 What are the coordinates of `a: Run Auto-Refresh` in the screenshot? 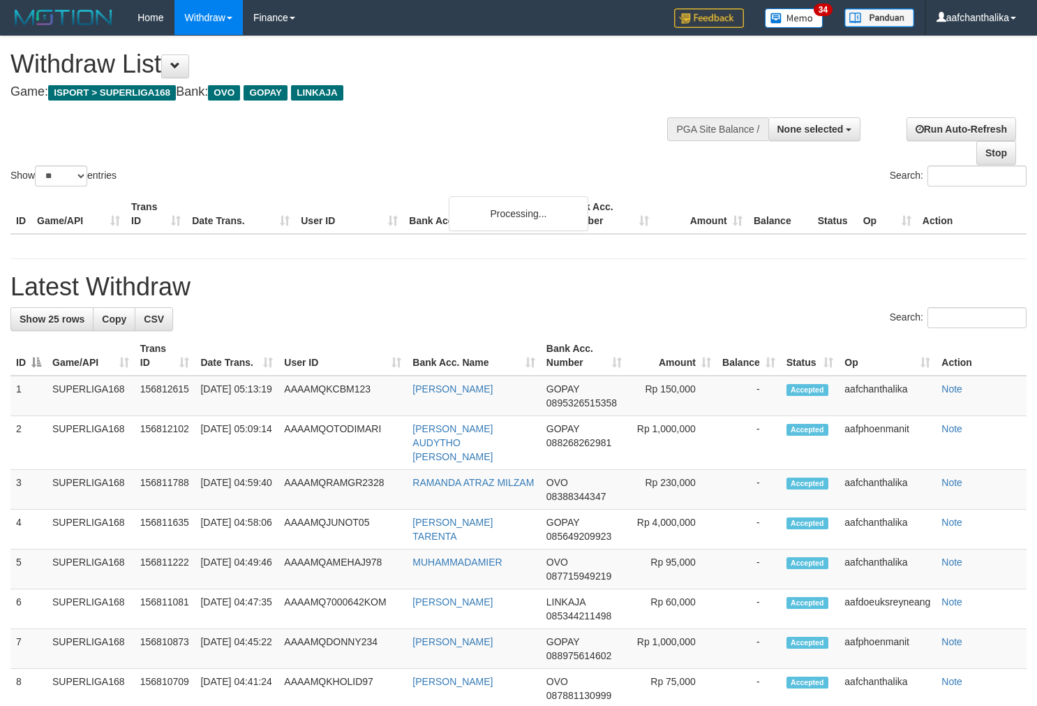 It's located at (961, 129).